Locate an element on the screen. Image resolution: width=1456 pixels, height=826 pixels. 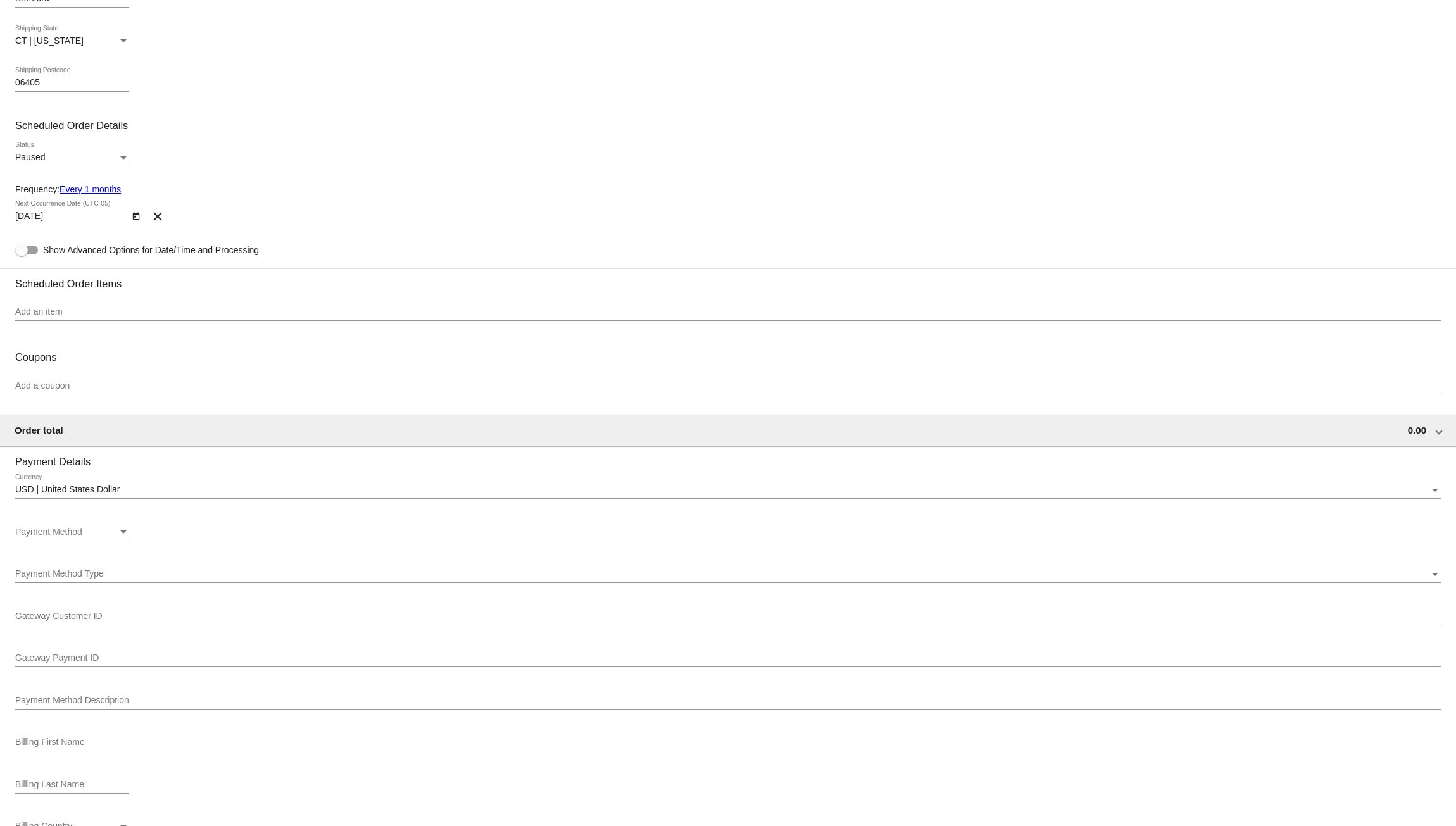
mat-select: Shipping State is located at coordinates (72, 41).